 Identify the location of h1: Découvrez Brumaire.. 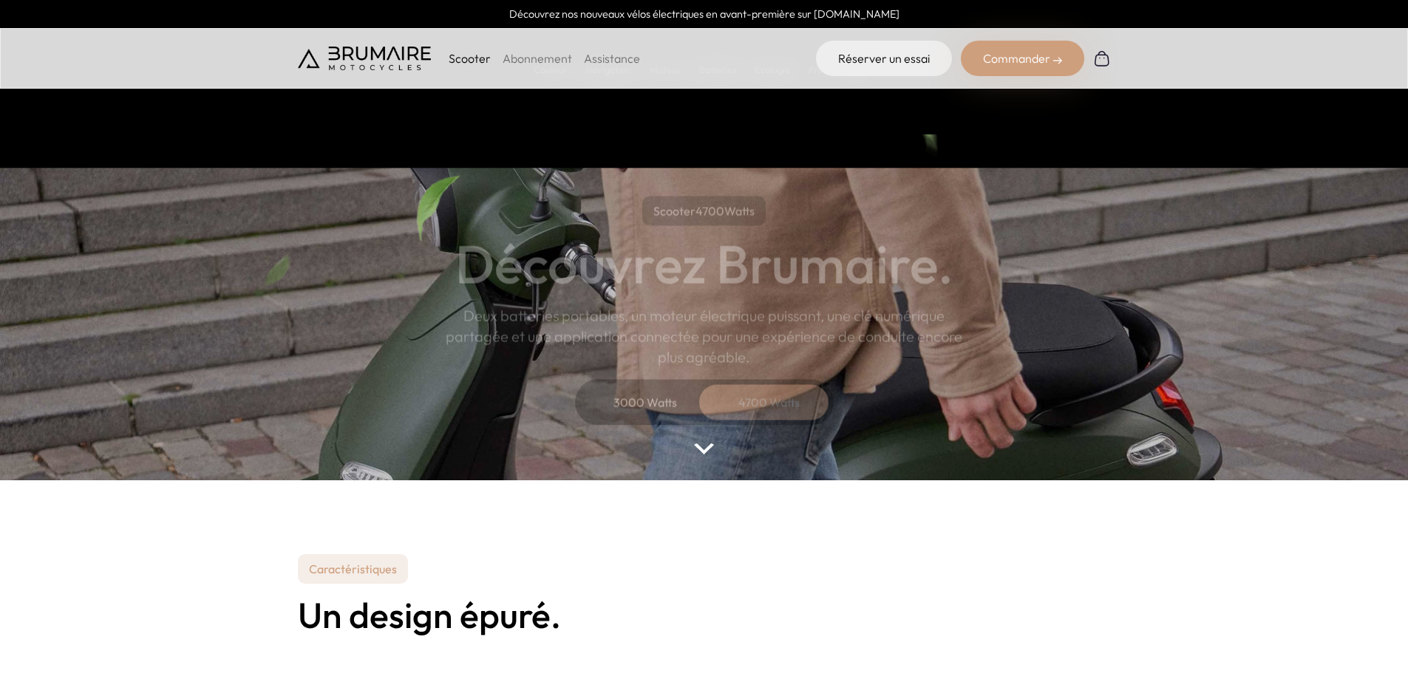
(704, 264).